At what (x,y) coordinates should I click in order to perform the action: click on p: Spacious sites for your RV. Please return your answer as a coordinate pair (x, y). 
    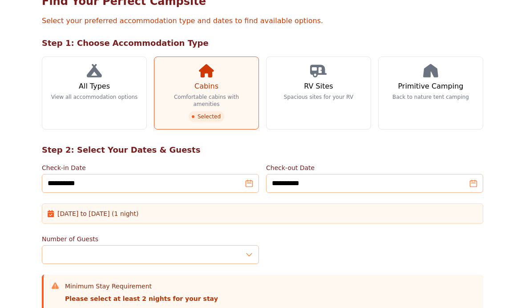
    Looking at the image, I should click on (319, 97).